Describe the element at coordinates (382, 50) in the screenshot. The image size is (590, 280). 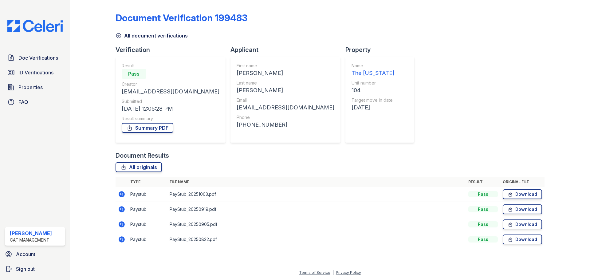
I see `div: Property` at that location.